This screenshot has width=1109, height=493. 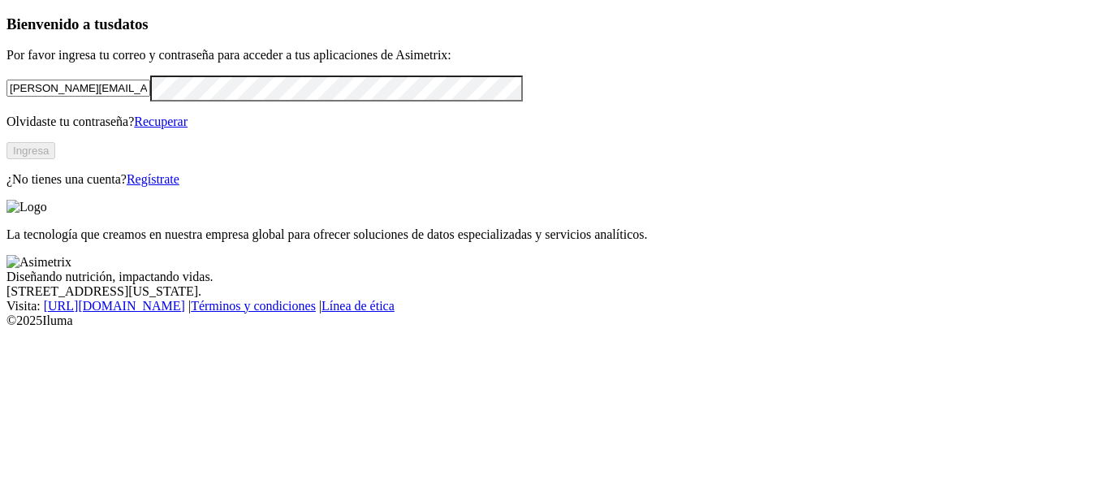 I want to click on a: Recuperar, so click(x=161, y=121).